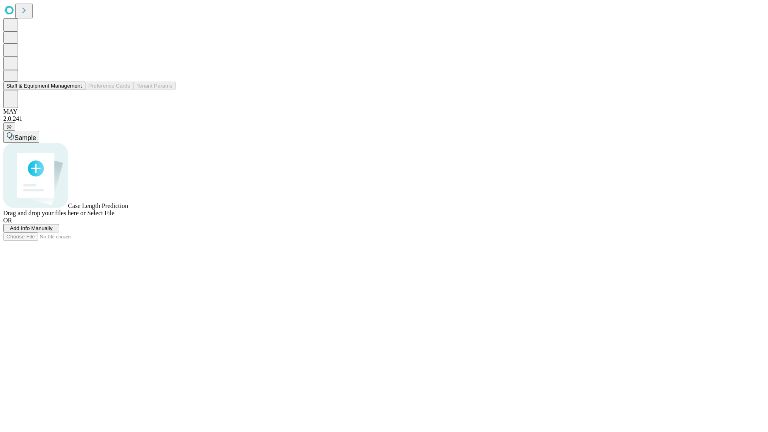 This screenshot has height=432, width=768. What do you see at coordinates (154, 86) in the screenshot?
I see `button: Tenant Params` at bounding box center [154, 86].